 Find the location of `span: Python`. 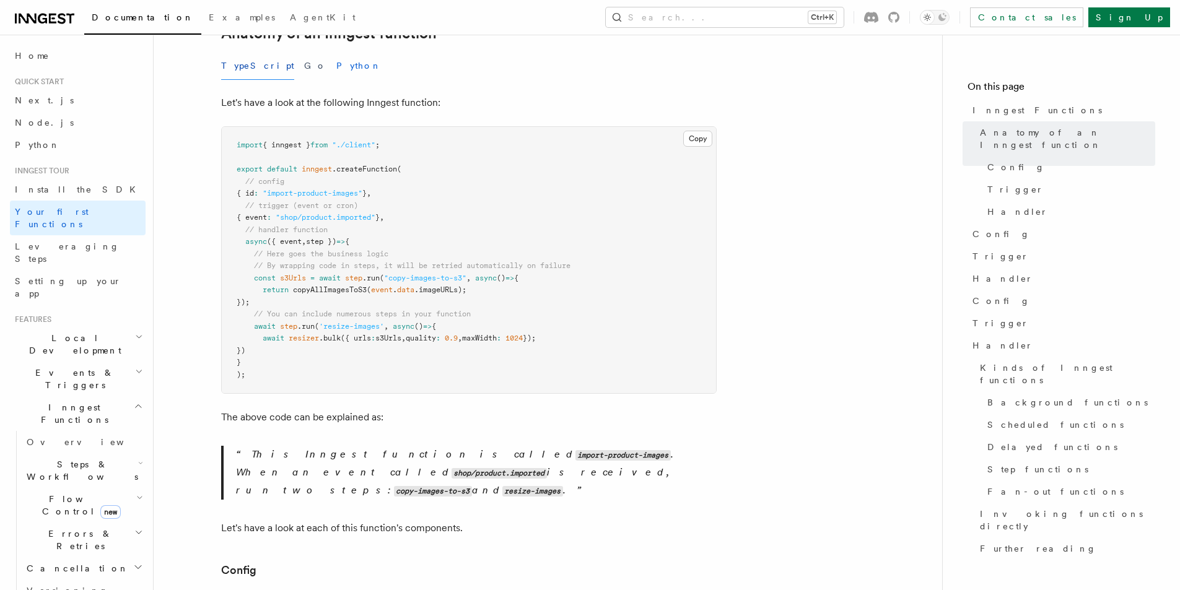

span: Python is located at coordinates (37, 145).